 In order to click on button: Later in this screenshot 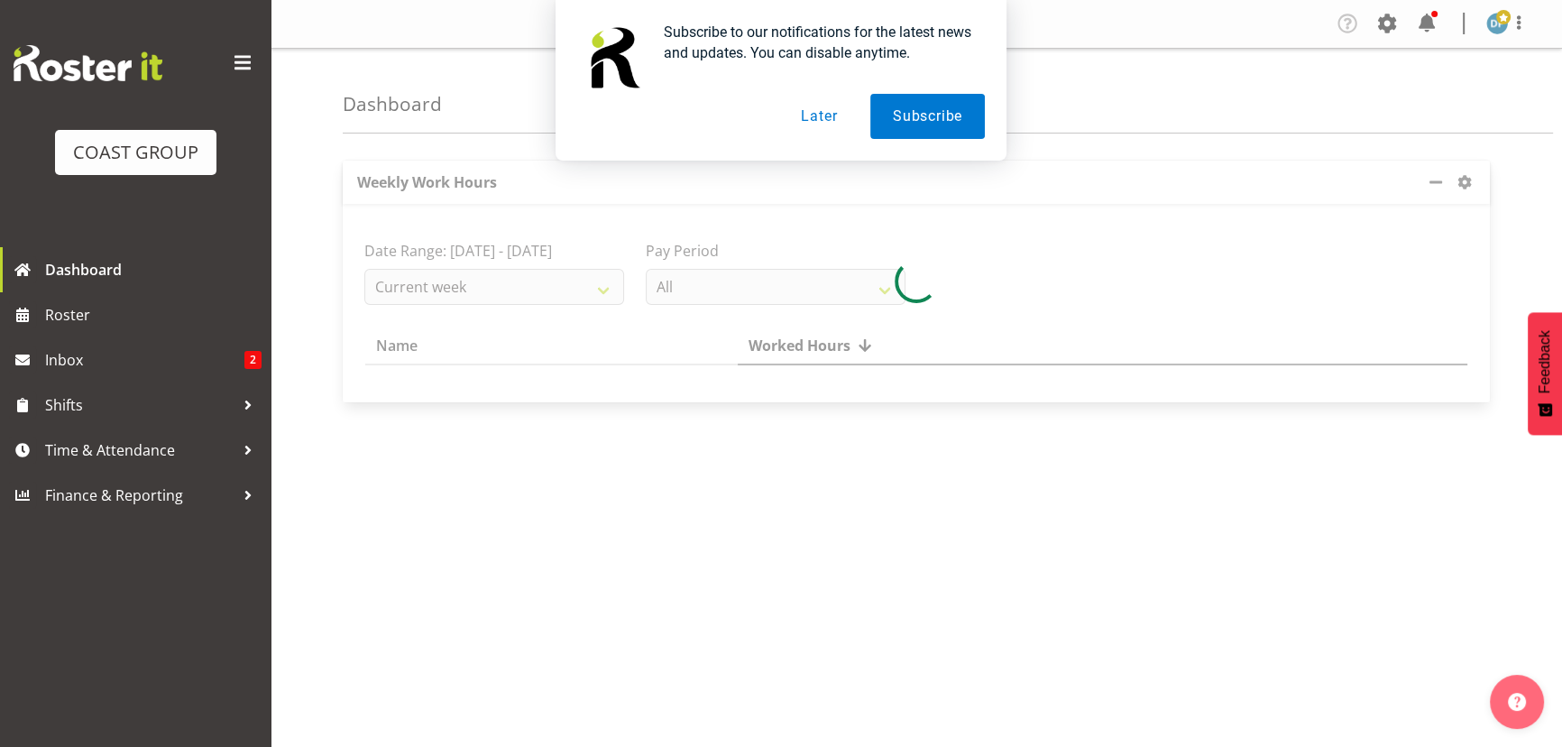, I will do `click(819, 116)`.